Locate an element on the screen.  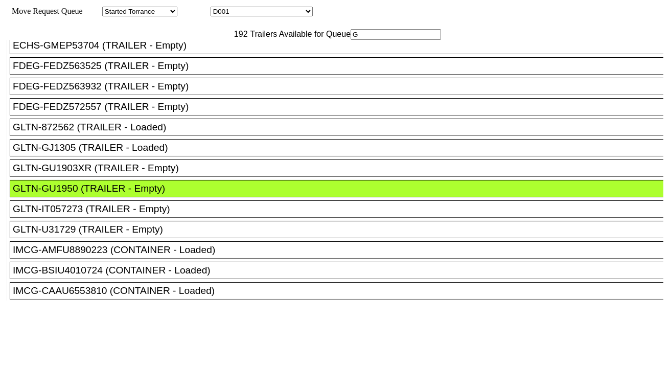
div: IMCG-BSIU4010724 (CONTAINER - Loaded) is located at coordinates (341, 270).